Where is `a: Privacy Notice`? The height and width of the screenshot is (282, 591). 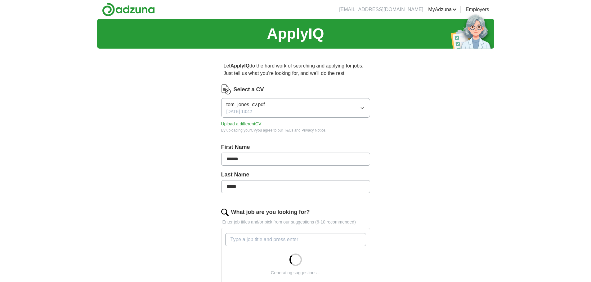 a: Privacy Notice is located at coordinates (313, 131).